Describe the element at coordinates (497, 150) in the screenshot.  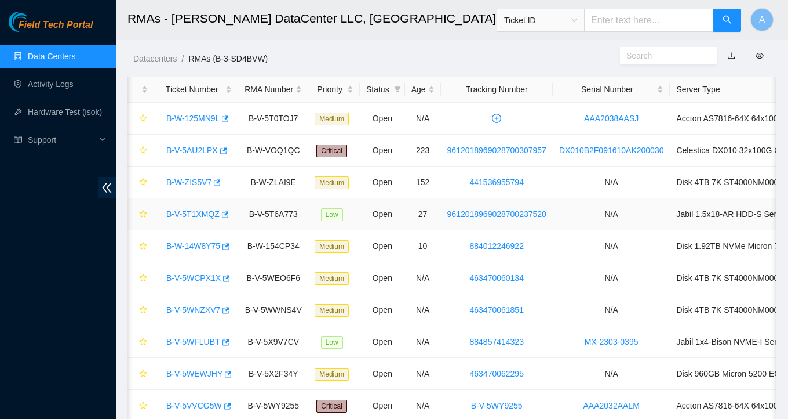
I see `a: 9612018969028700307957` at that location.